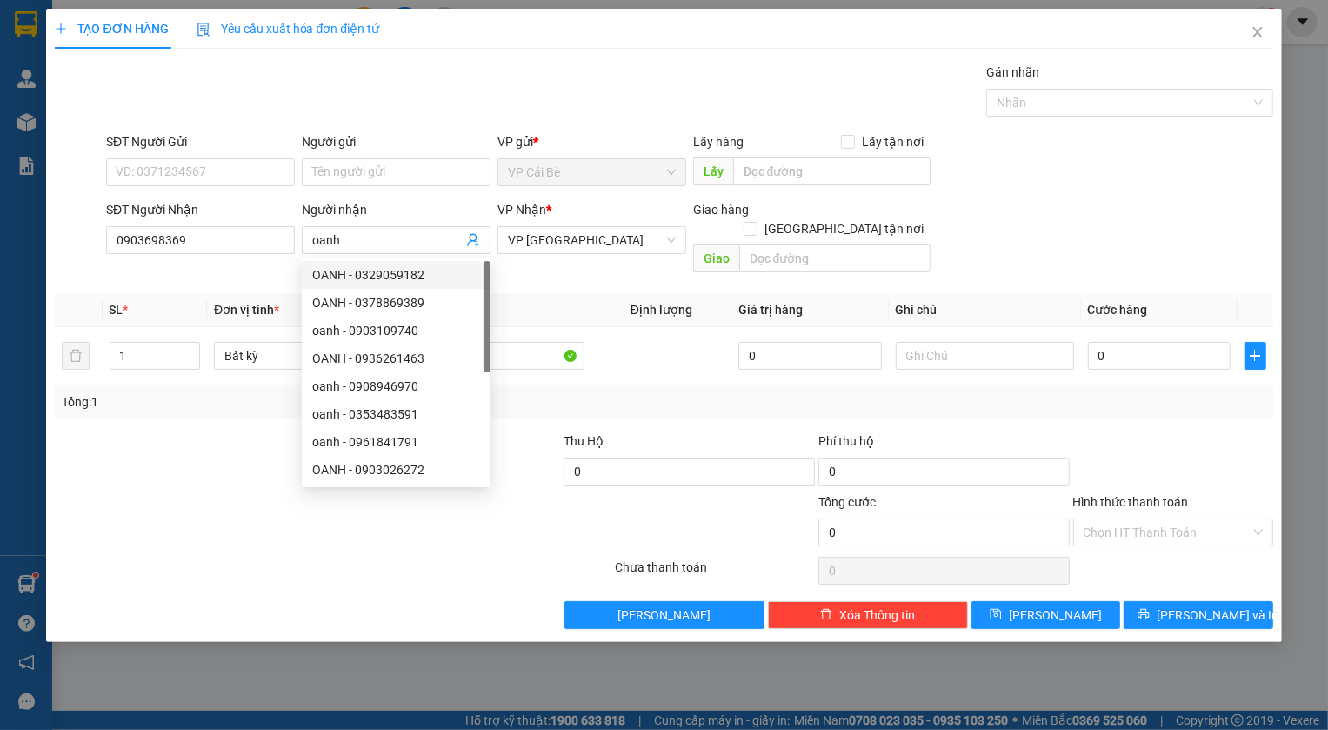 The image size is (1328, 730). What do you see at coordinates (1143, 615) in the screenshot?
I see `span: printer` at bounding box center [1143, 615].